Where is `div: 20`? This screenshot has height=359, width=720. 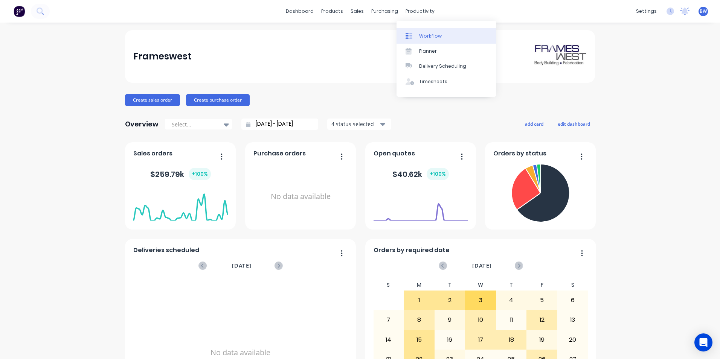
div: 20 is located at coordinates (573, 340).